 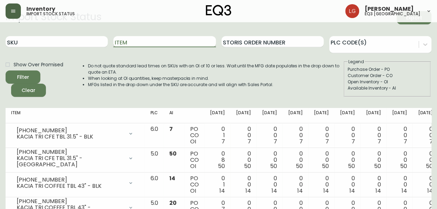 What do you see at coordinates (70, 186) in the screenshot?
I see `div: KACIA TRI COFFEE TBL 43" - BLK` at bounding box center [70, 186].